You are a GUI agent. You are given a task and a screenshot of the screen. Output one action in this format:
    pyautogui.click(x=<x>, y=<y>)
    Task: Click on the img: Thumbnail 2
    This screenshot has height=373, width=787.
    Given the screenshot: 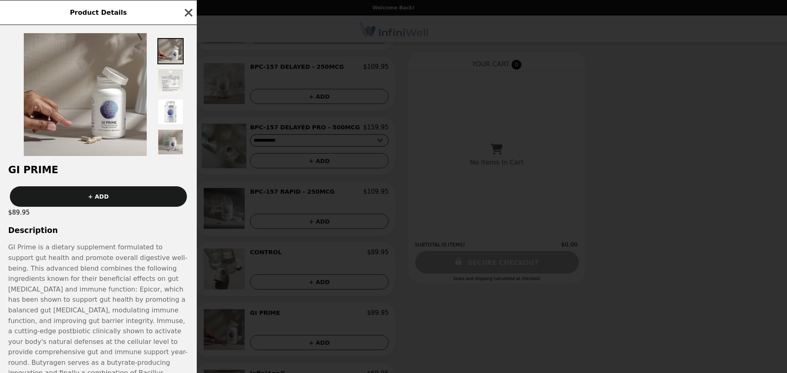 What is the action you would take?
    pyautogui.click(x=170, y=82)
    